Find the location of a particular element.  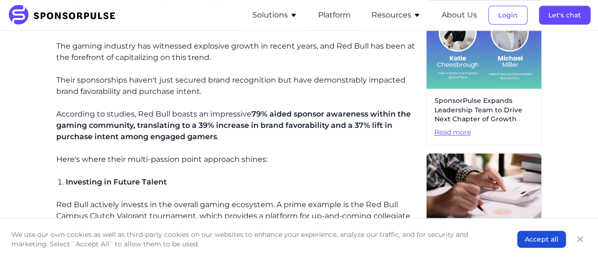

p: The gaming industry has witnessed explosive growth in recent years, and Red Bull has been at the ... is located at coordinates (237, 52).